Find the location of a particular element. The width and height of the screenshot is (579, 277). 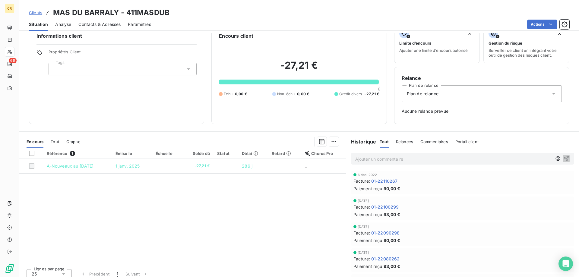

img: Logo LeanPay is located at coordinates (10, 269).